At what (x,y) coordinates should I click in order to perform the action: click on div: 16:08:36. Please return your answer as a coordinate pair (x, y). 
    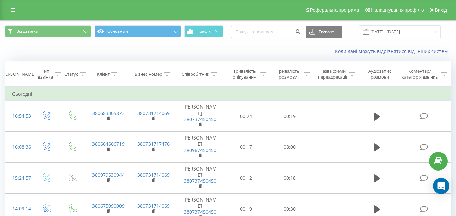
    Looking at the image, I should click on (19, 147).